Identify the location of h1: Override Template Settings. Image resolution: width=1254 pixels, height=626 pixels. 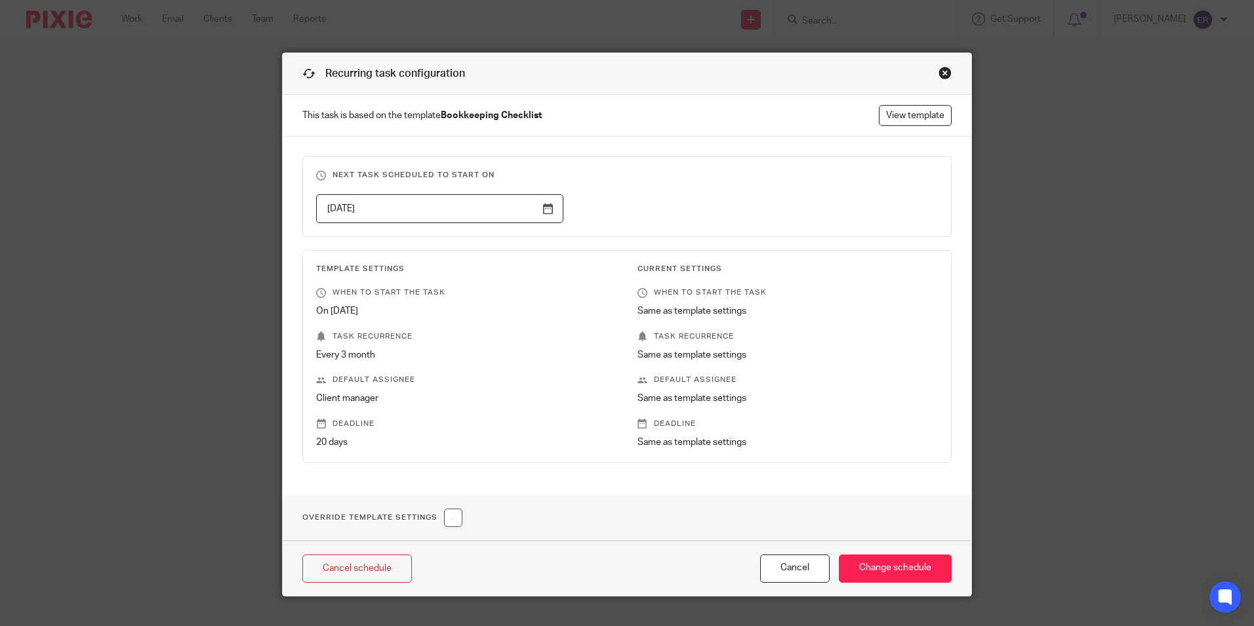
(382, 518).